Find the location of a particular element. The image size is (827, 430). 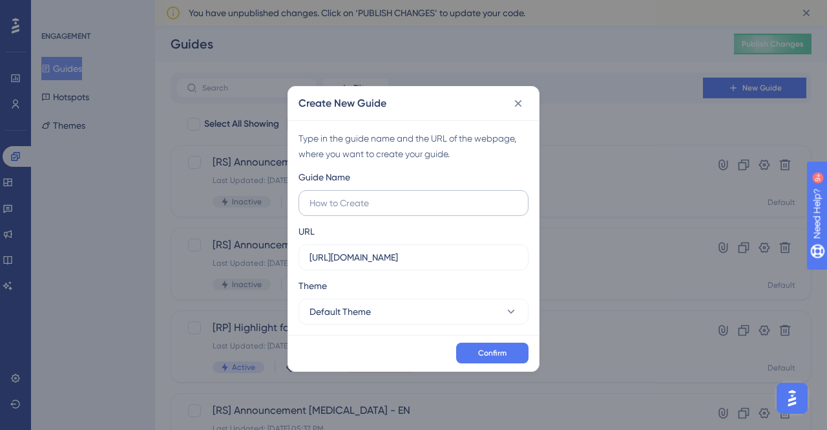

input: How to Create is located at coordinates (414, 203).